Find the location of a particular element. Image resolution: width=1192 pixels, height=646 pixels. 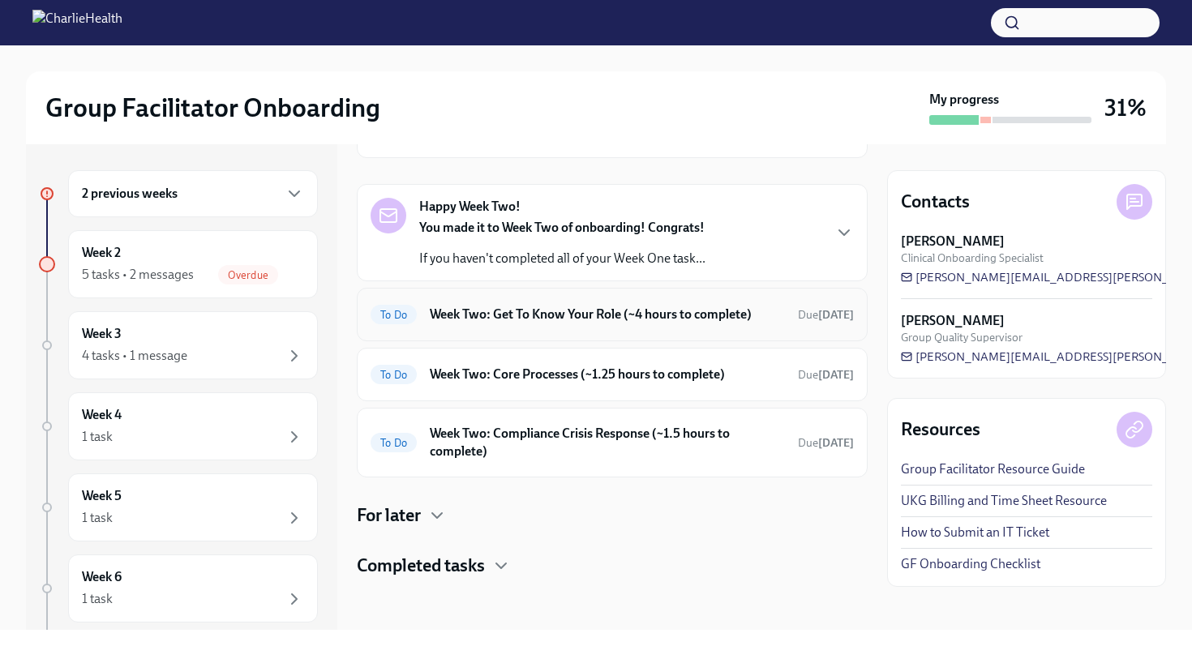

h6: Week Two: Get To Know Your Role (~4 hours to complete) is located at coordinates (607, 315).